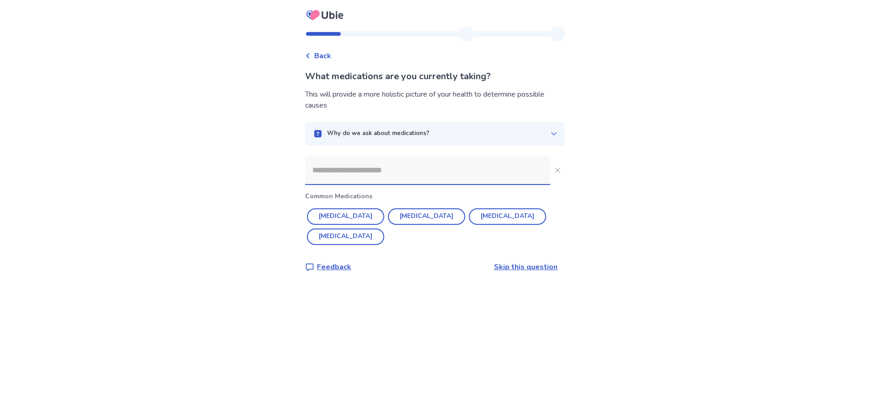  What do you see at coordinates (323, 56) in the screenshot?
I see `span: Back` at bounding box center [323, 56].